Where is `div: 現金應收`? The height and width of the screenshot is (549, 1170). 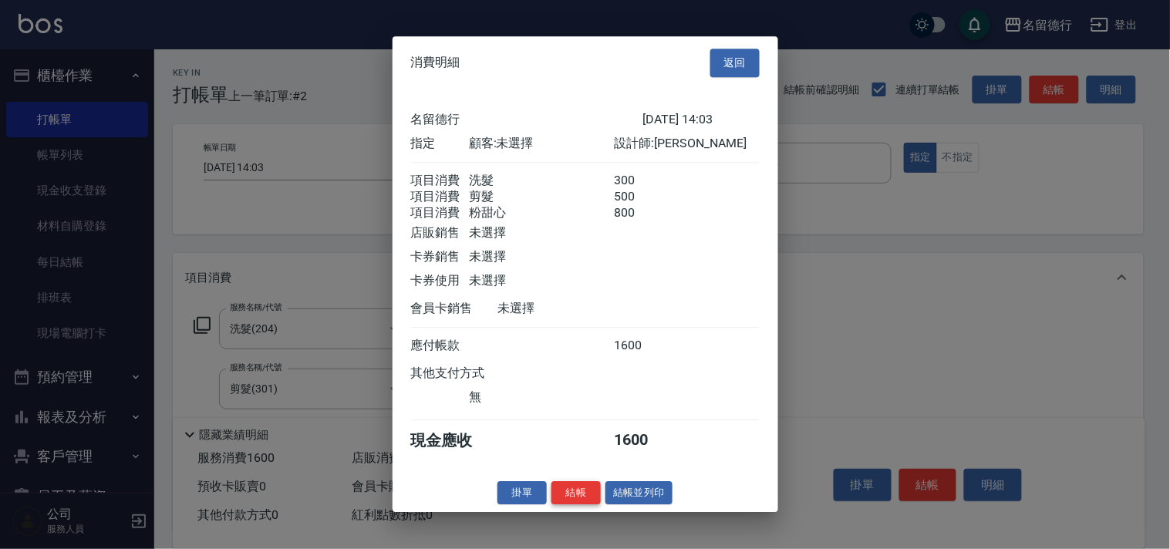 div: 現金應收 is located at coordinates (454, 440).